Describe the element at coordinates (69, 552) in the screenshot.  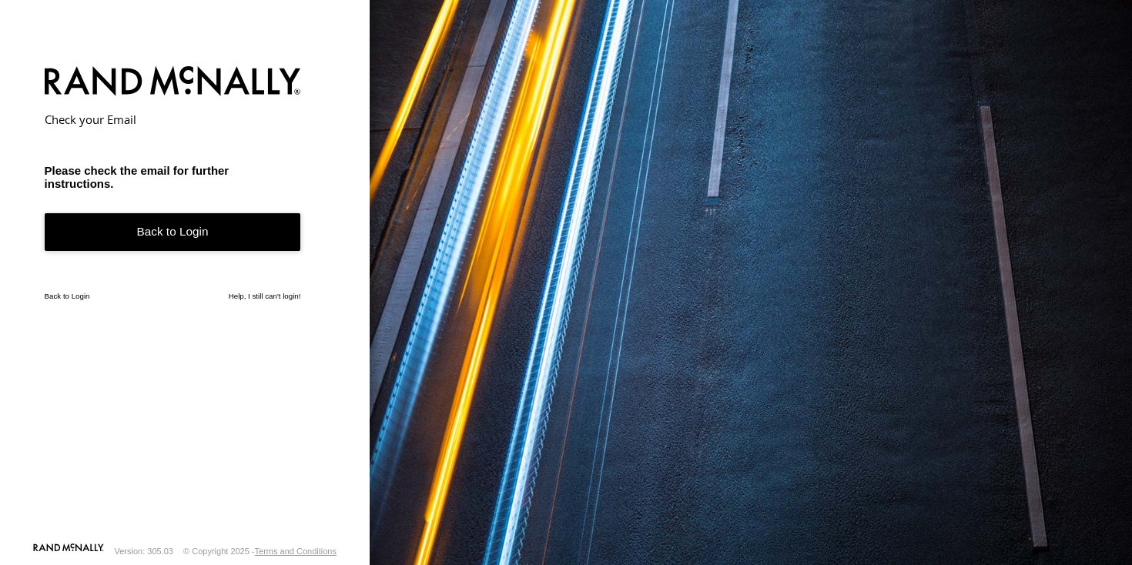
I see `a: Visit our Website` at that location.